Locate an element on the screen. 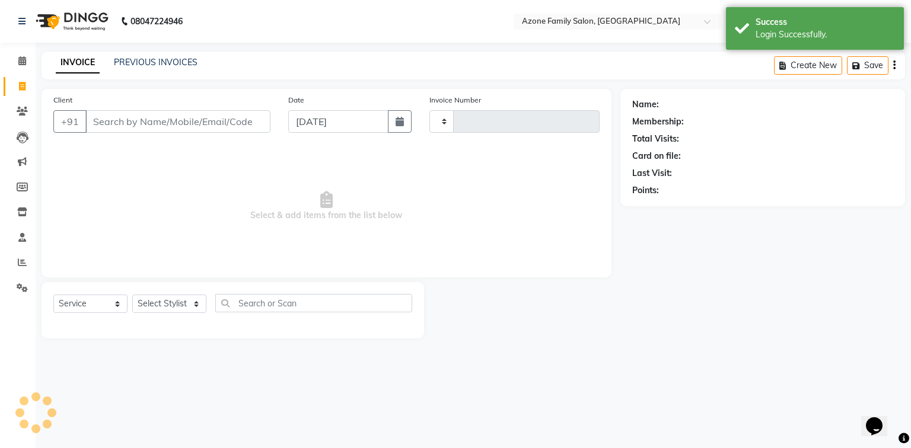 The height and width of the screenshot is (448, 911). div: Card on file: is located at coordinates (656, 156).